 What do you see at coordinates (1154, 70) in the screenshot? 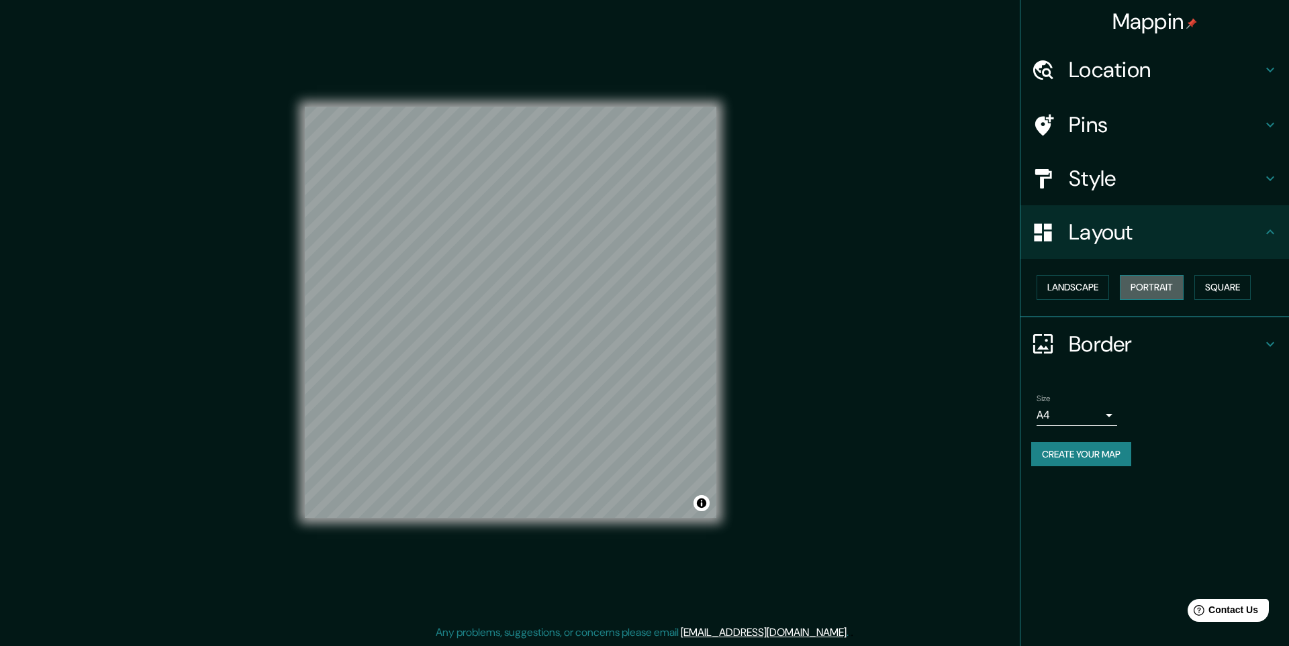
I see `div: Location` at bounding box center [1154, 70].